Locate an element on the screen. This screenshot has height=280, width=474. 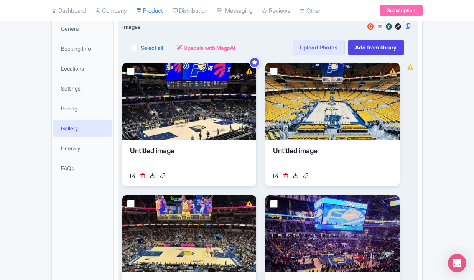
a: Add from library is located at coordinates (376, 48).